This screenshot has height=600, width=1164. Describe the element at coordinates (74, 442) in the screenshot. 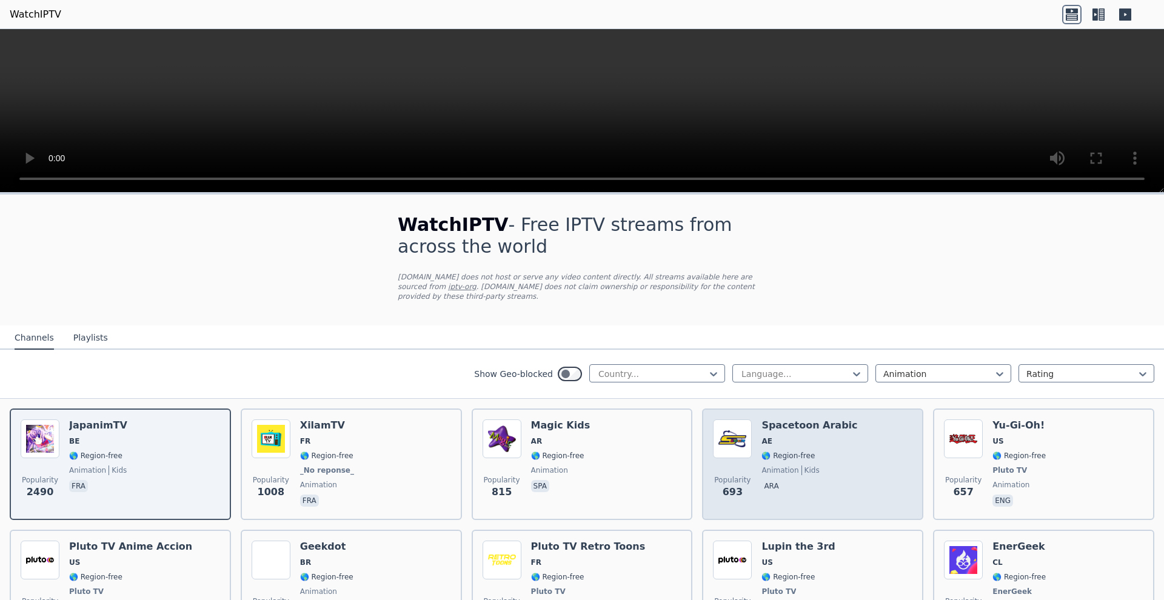

I see `span: BE` at that location.